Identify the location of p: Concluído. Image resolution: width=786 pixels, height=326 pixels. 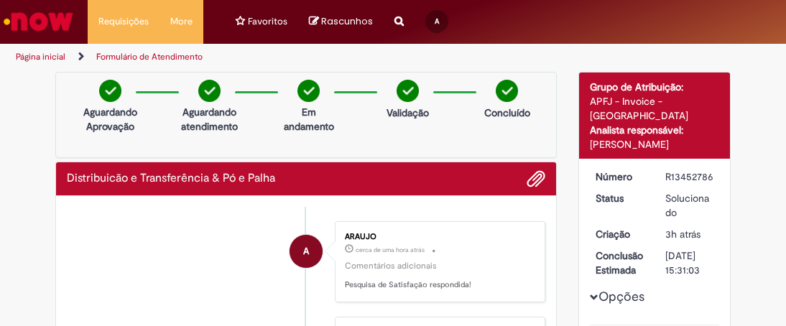
(507, 113).